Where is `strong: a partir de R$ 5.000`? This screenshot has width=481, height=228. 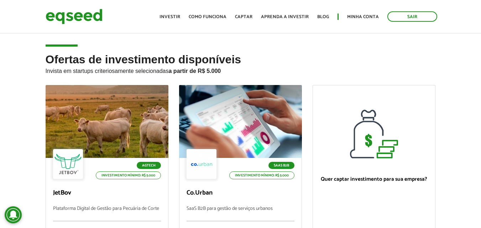 strong: a partir de R$ 5.000 is located at coordinates (195, 71).